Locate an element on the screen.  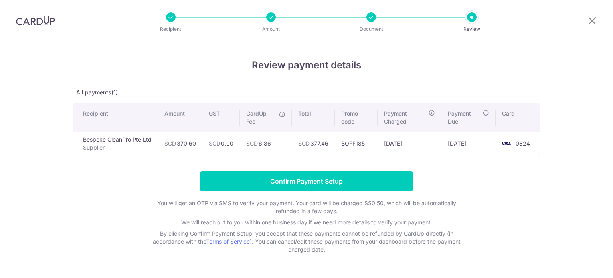
p: All payments(1) is located at coordinates (307, 92).